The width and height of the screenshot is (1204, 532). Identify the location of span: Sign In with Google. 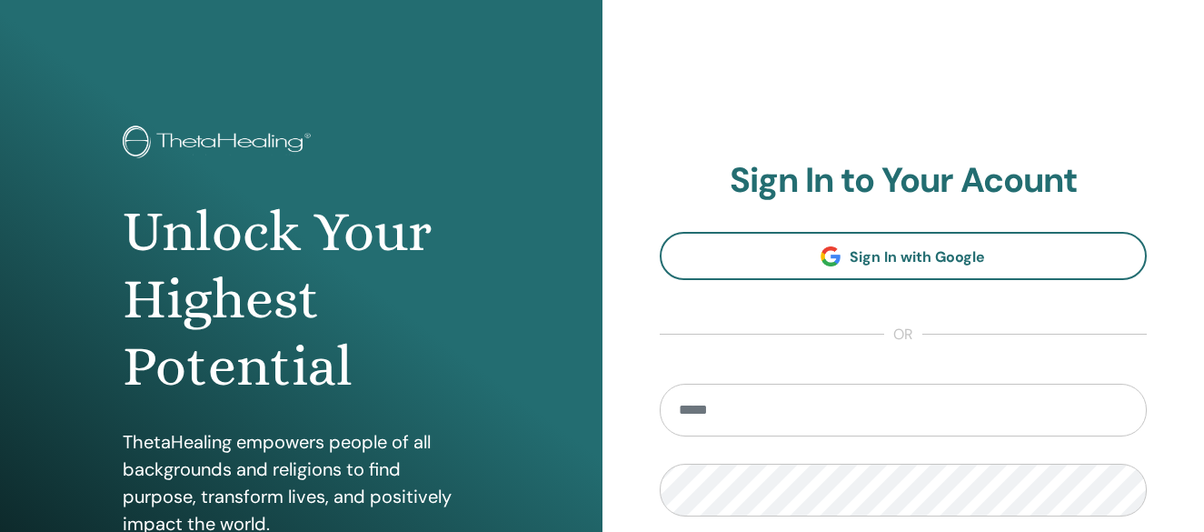
(917, 256).